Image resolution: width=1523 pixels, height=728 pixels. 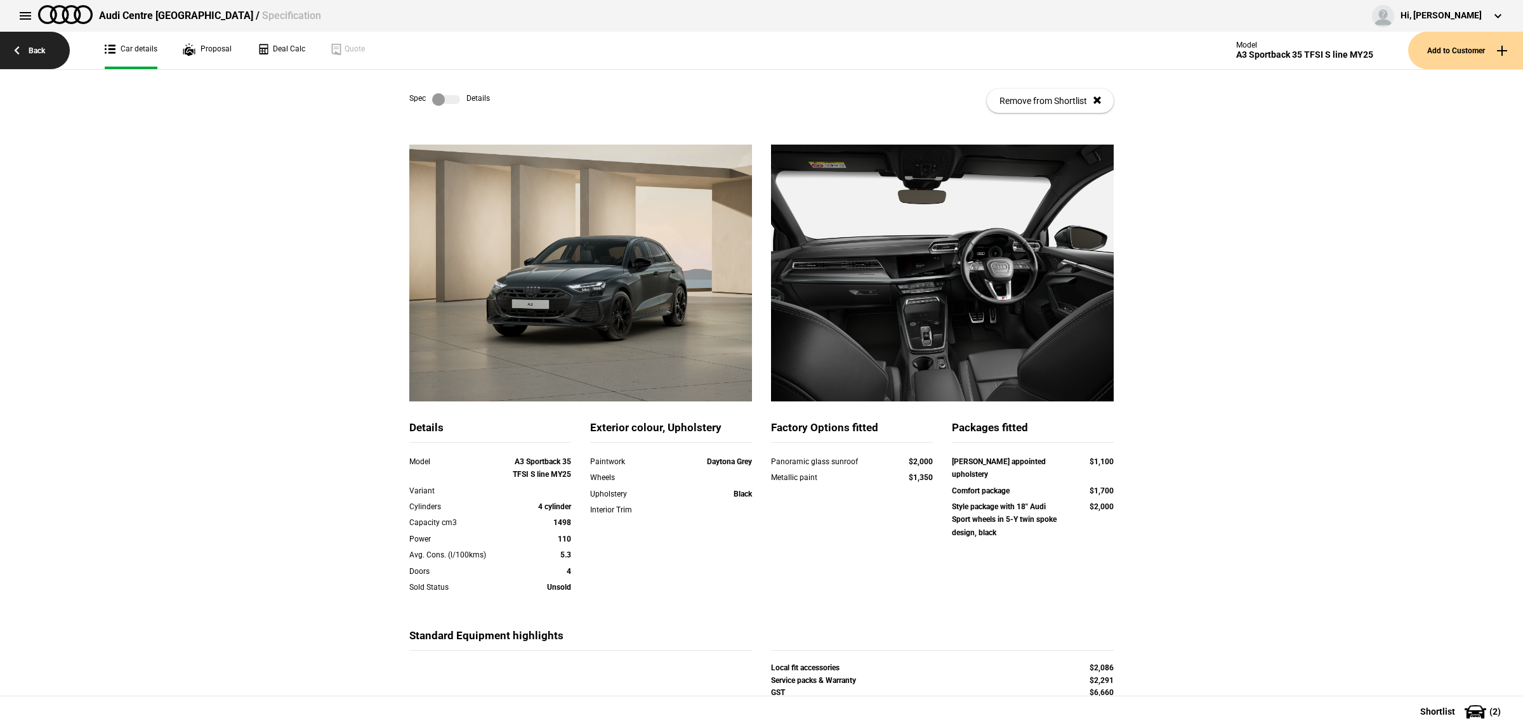 I want to click on strong: $1,700, so click(x=1101, y=491).